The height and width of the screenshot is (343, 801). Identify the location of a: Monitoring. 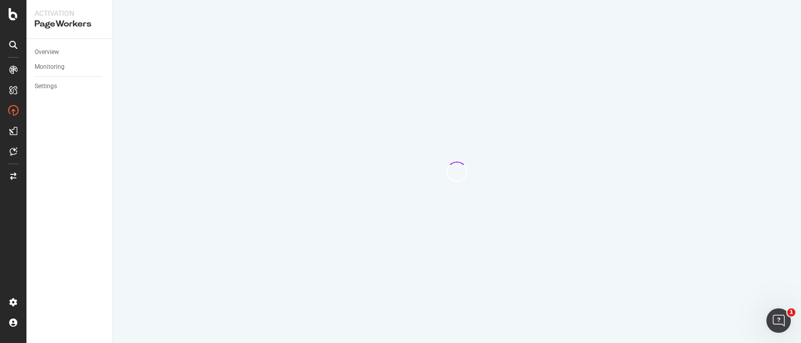
(70, 67).